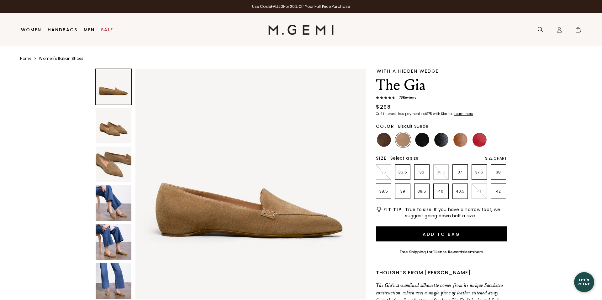  What do you see at coordinates (441, 252) in the screenshot?
I see `div: Free Shipping for Members` at bounding box center [441, 252].